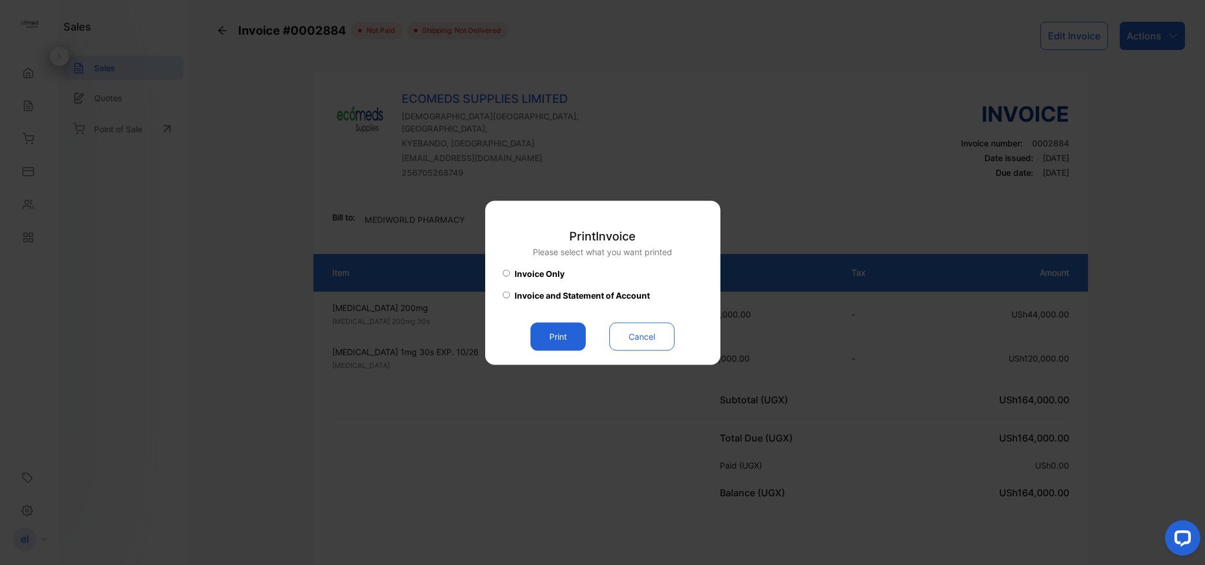 This screenshot has width=1205, height=565. Describe the element at coordinates (602, 251) in the screenshot. I see `p: Please select what you want printed` at that location.